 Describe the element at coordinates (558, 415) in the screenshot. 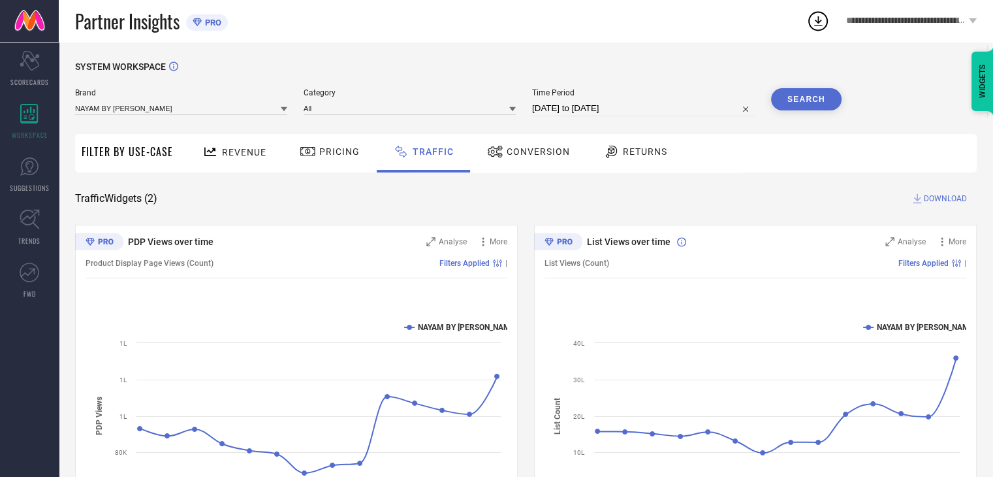

I see `tspan: List Count` at that location.